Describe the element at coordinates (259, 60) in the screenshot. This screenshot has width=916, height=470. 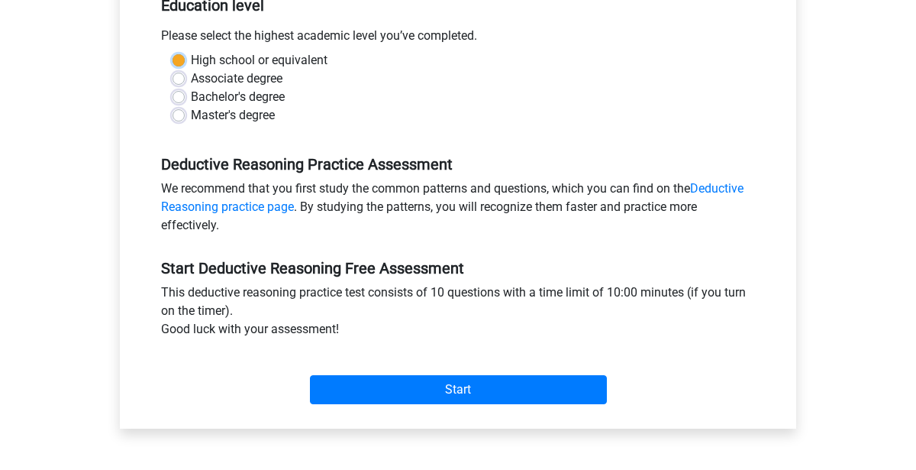
I see `label: High school or equivalent` at that location.